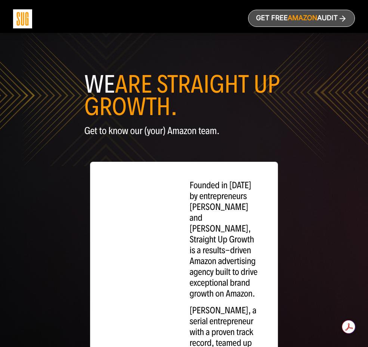 The height and width of the screenshot is (347, 368). What do you see at coordinates (184, 131) in the screenshot?
I see `p: Get to know our (your) Amazon team.` at bounding box center [184, 131].